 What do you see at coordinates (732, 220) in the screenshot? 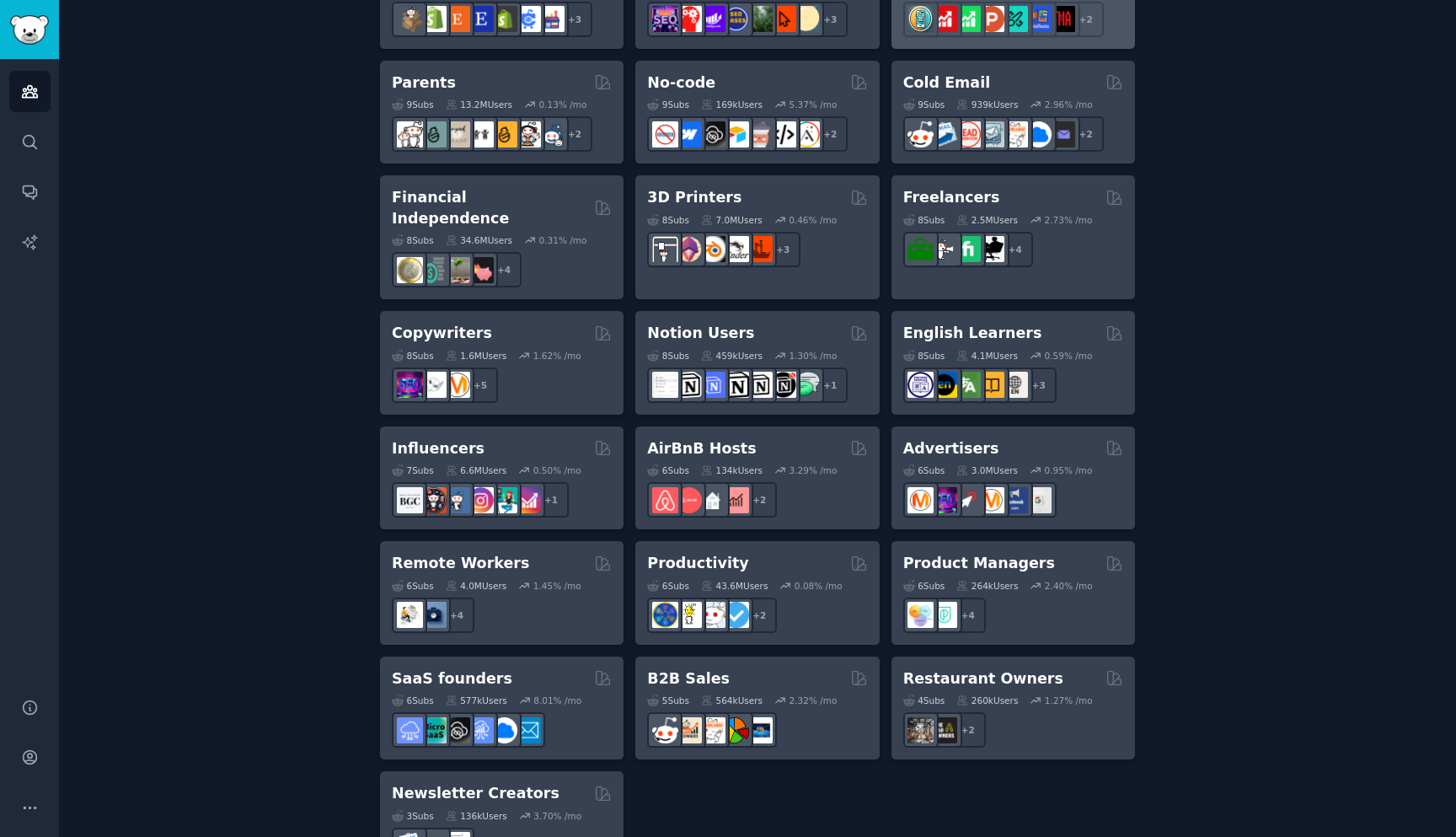
I see `div: 7.0M Users` at bounding box center [732, 220].